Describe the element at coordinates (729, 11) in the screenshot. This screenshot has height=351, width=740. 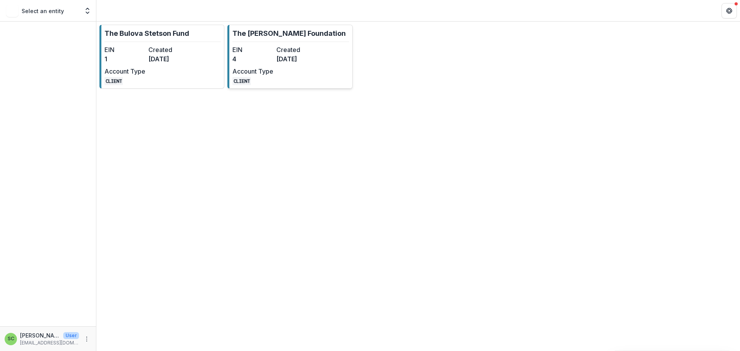
I see `button: Get Help` at that location.